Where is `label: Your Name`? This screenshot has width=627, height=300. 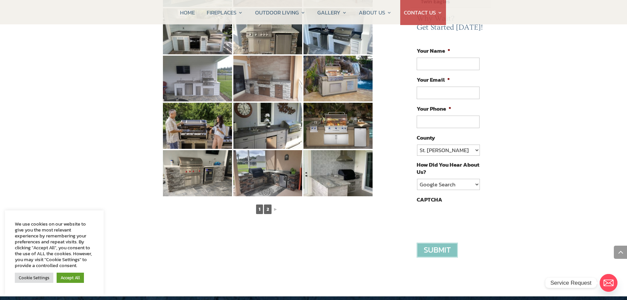 label: Your Name is located at coordinates (433, 51).